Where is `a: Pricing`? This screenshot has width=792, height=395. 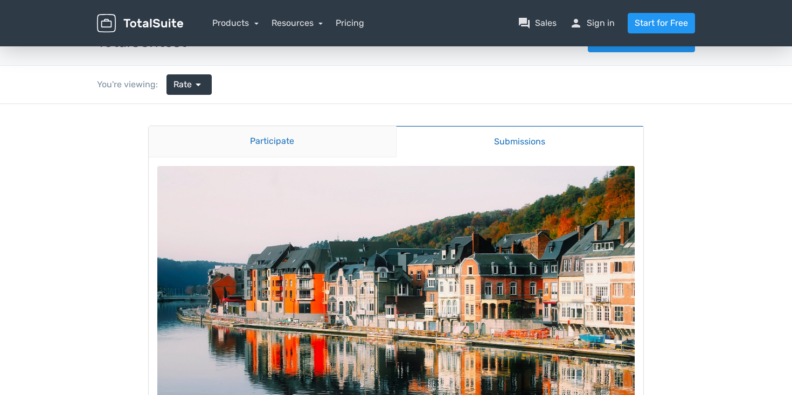 a: Pricing is located at coordinates (350, 23).